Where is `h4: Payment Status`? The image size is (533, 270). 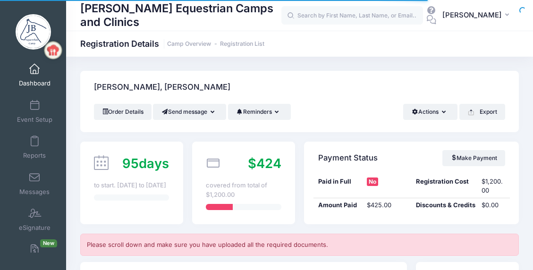 h4: Payment Status is located at coordinates (348, 158).